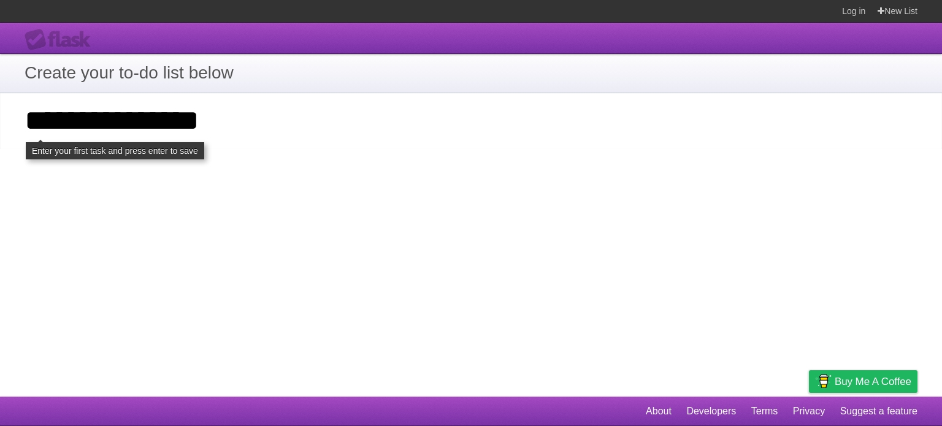 Image resolution: width=942 pixels, height=426 pixels. I want to click on div: Flask, so click(61, 40).